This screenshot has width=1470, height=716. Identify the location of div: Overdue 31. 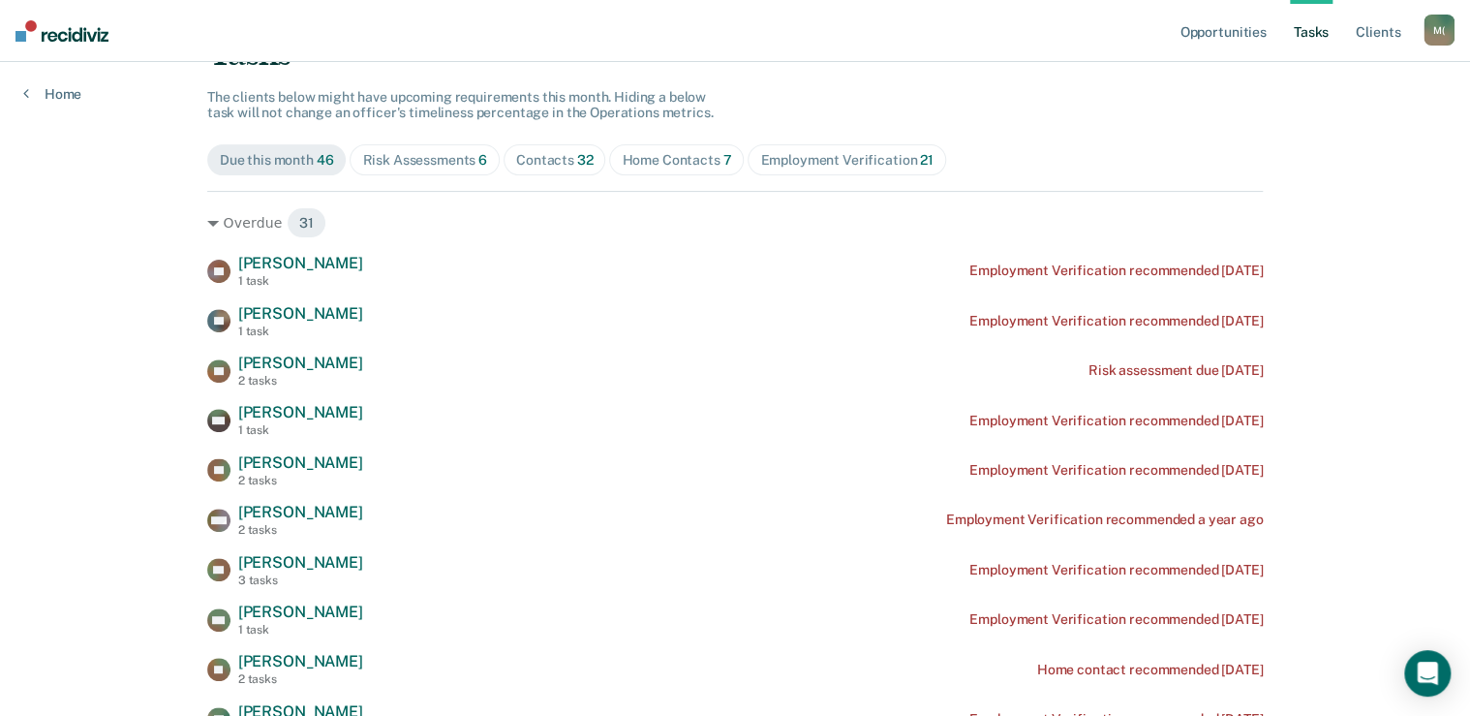
(735, 223).